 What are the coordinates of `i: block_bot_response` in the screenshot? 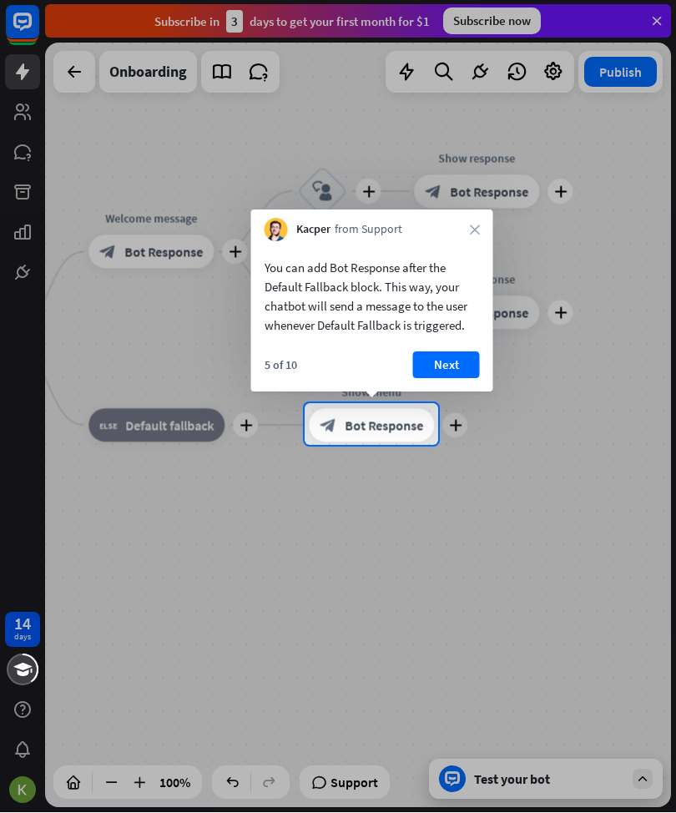 It's located at (328, 426).